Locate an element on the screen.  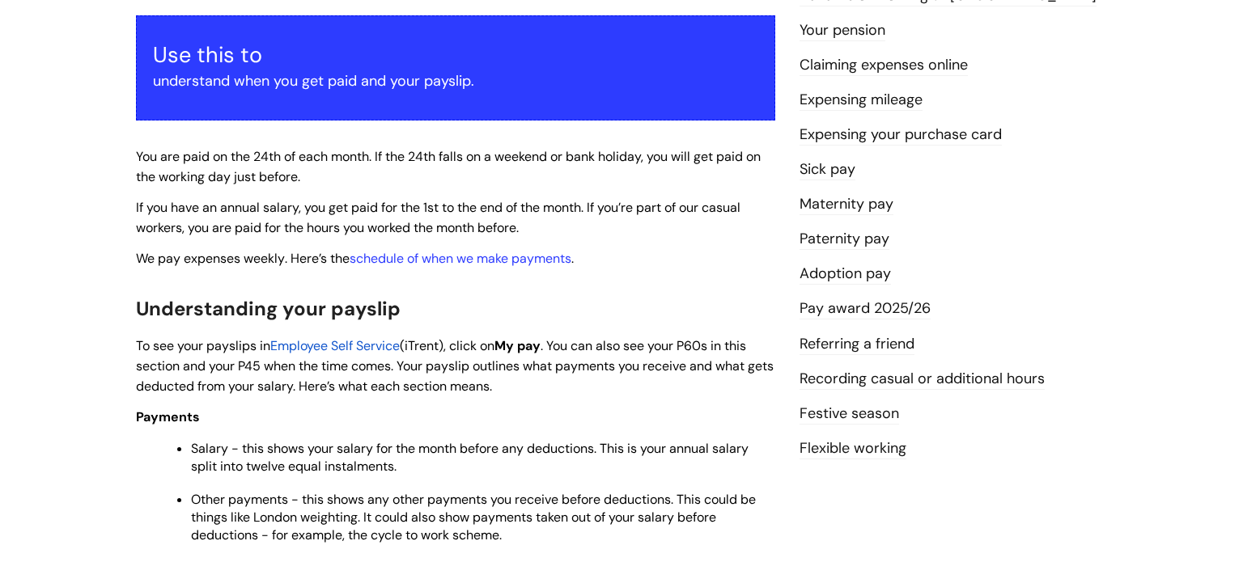
a: Your pension is located at coordinates (842, 31).